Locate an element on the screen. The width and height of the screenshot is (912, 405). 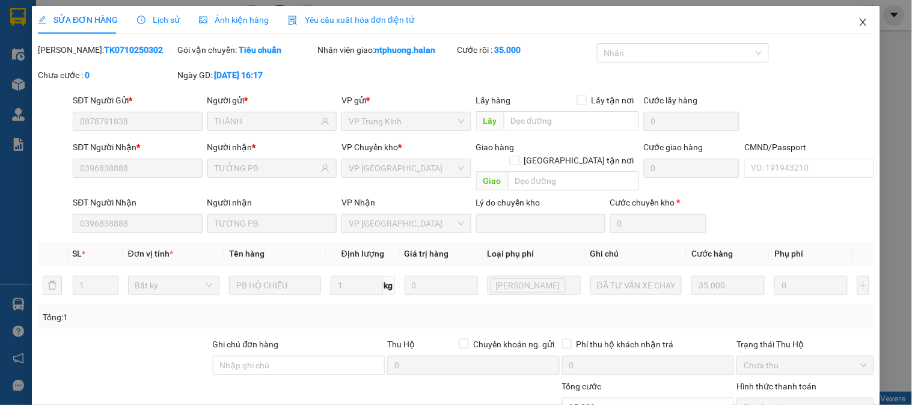
span: picture is located at coordinates (203, 20).